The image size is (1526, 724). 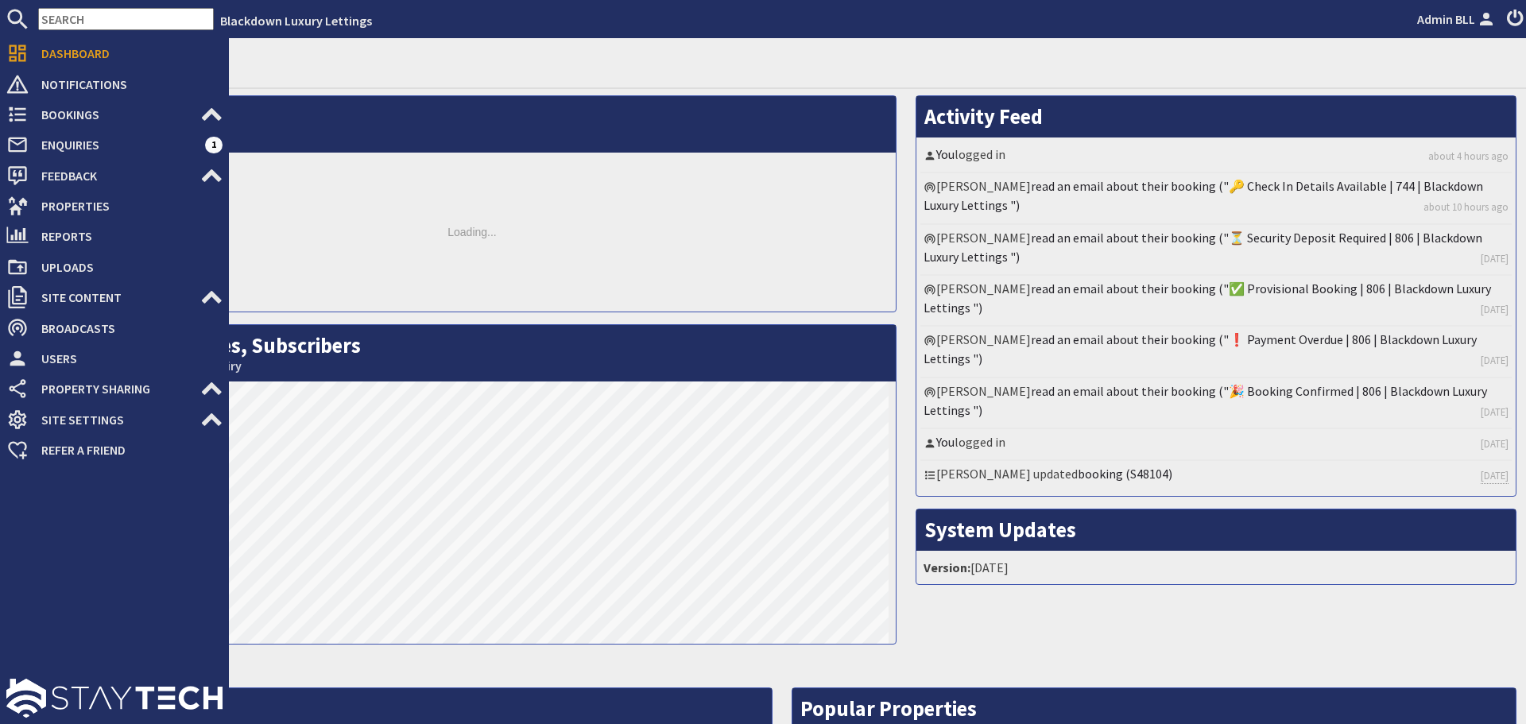 I want to click on a: Bookings, so click(x=114, y=114).